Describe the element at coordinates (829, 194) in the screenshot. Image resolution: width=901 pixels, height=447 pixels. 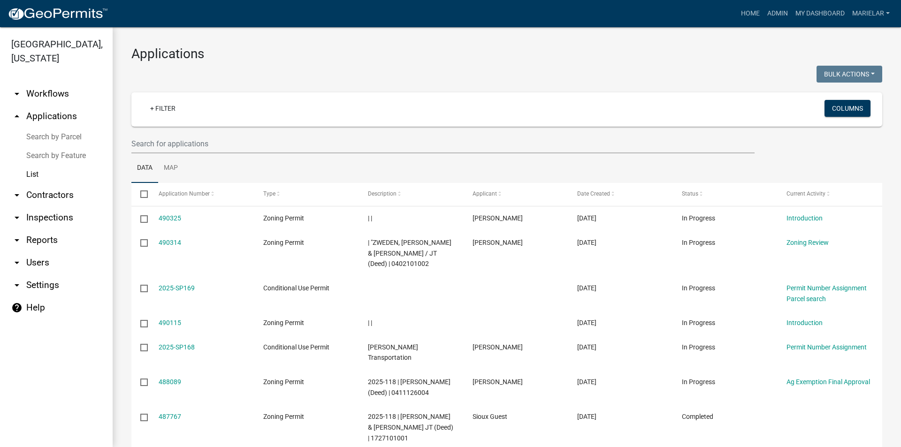
I see `datatable-header-cell: Current Activity` at that location.